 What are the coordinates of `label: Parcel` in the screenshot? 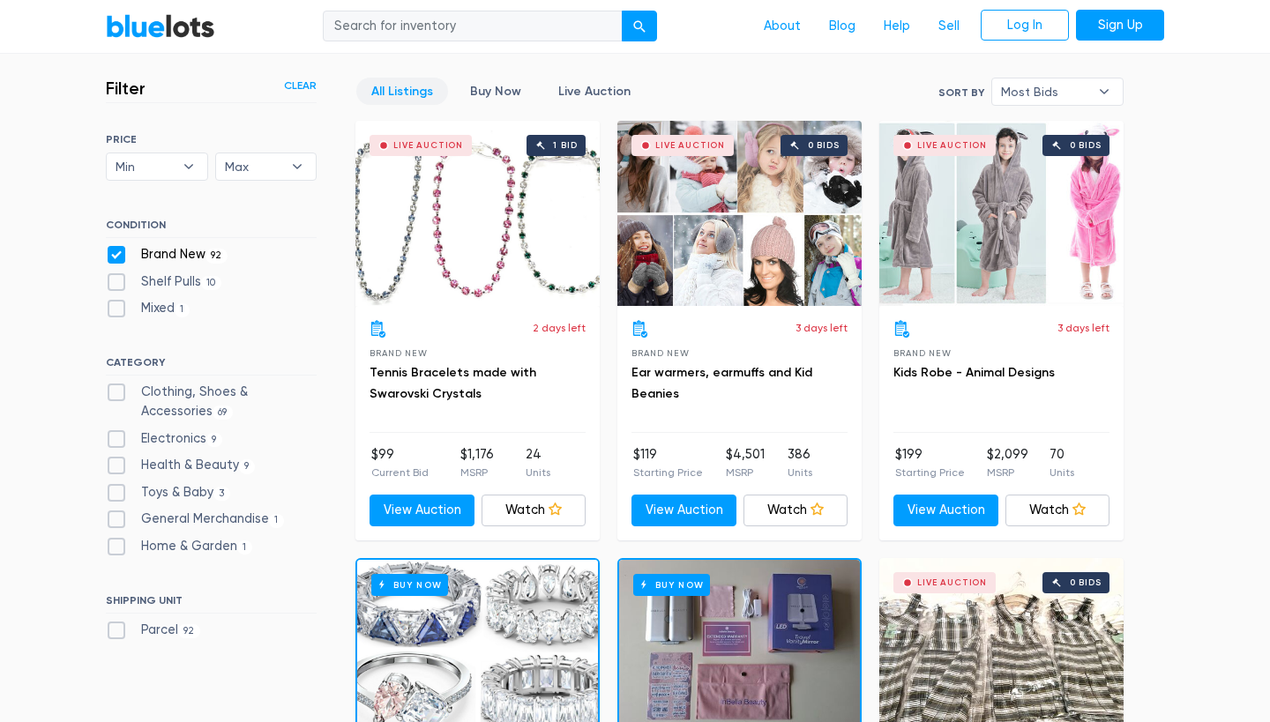 It's located at (153, 631).